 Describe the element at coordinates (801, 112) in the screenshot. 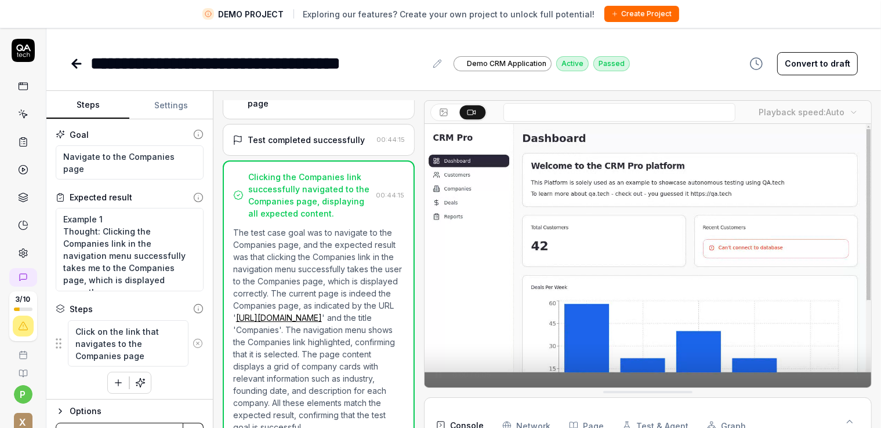

I see `div: Playback speed:` at that location.